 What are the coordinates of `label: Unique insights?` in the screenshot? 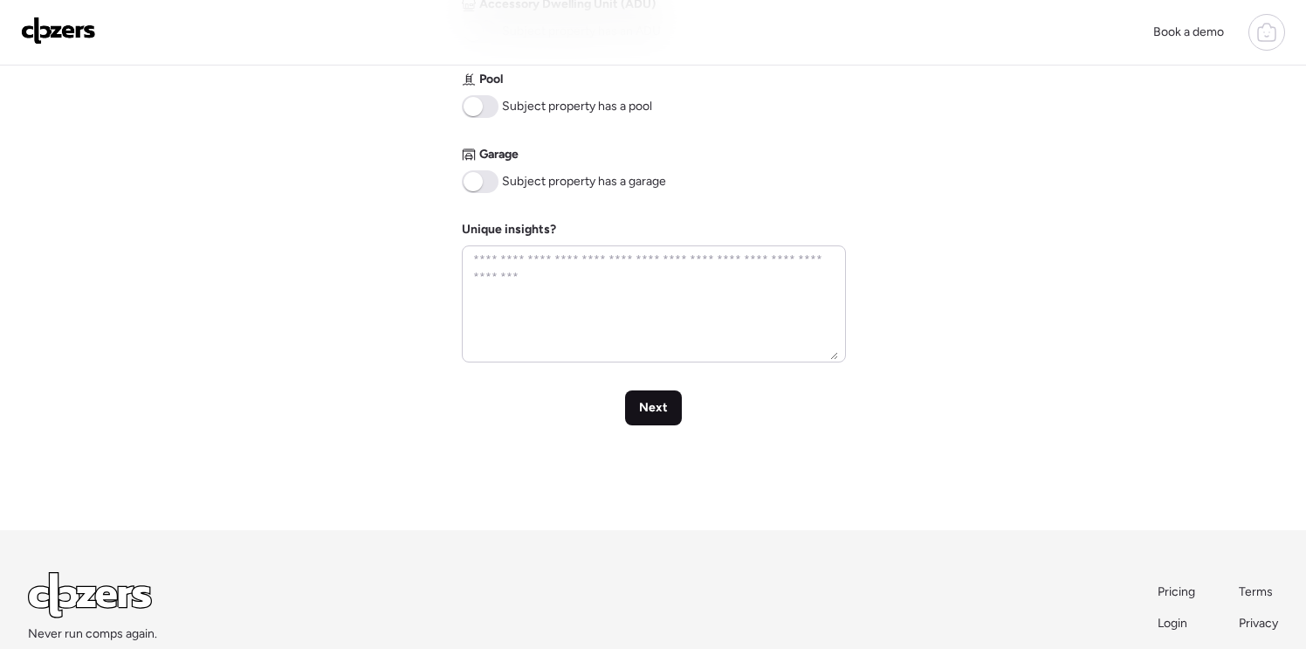 It's located at (509, 229).